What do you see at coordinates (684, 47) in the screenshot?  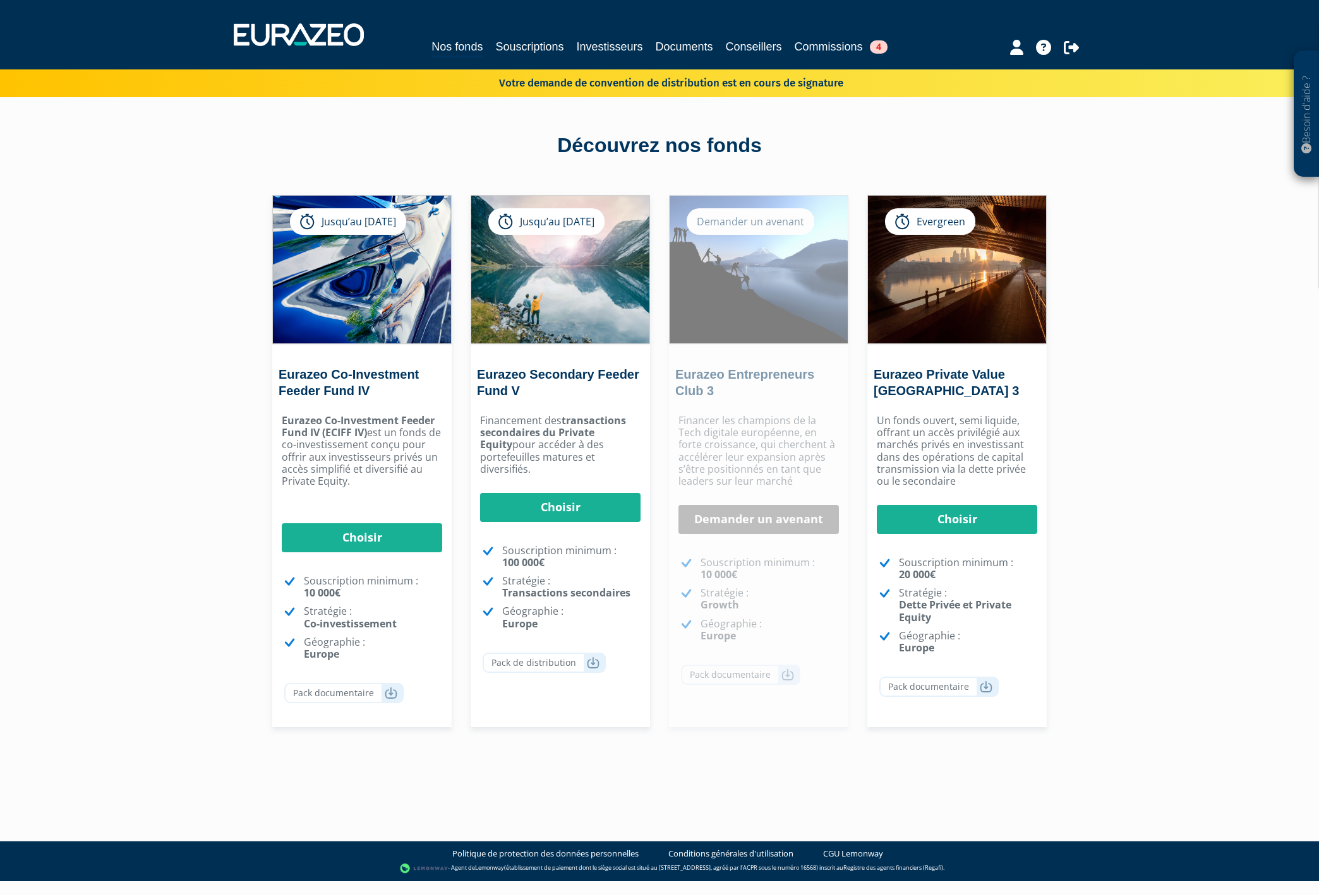 I see `a: Documents` at bounding box center [684, 47].